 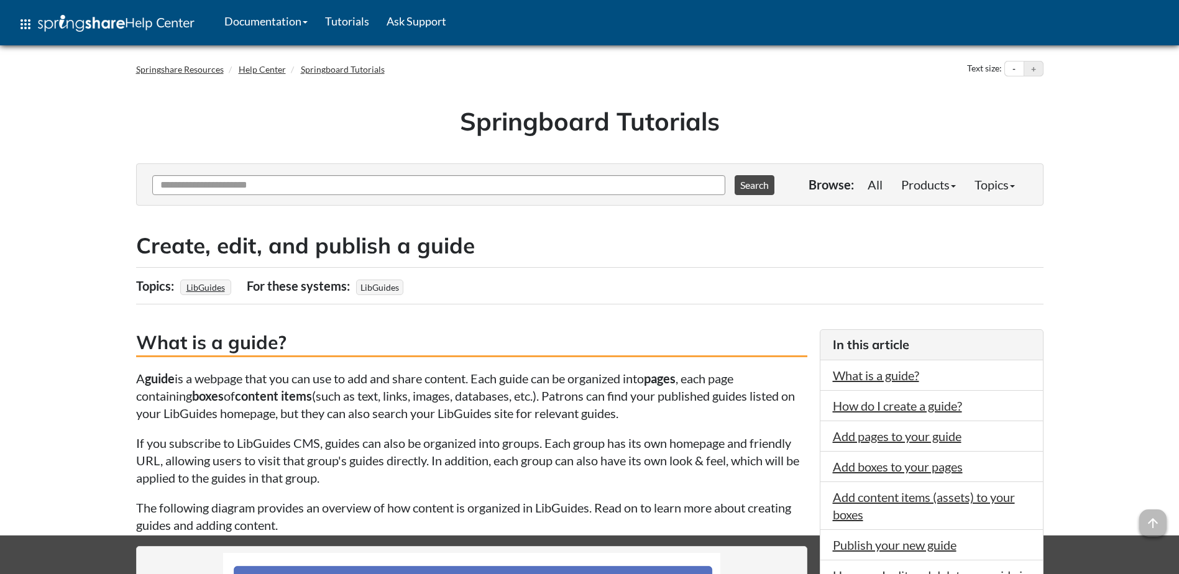 I want to click on p: A is a webpage that you can use to add and share content. Each guide can be organized into , each..., so click(x=472, y=396).